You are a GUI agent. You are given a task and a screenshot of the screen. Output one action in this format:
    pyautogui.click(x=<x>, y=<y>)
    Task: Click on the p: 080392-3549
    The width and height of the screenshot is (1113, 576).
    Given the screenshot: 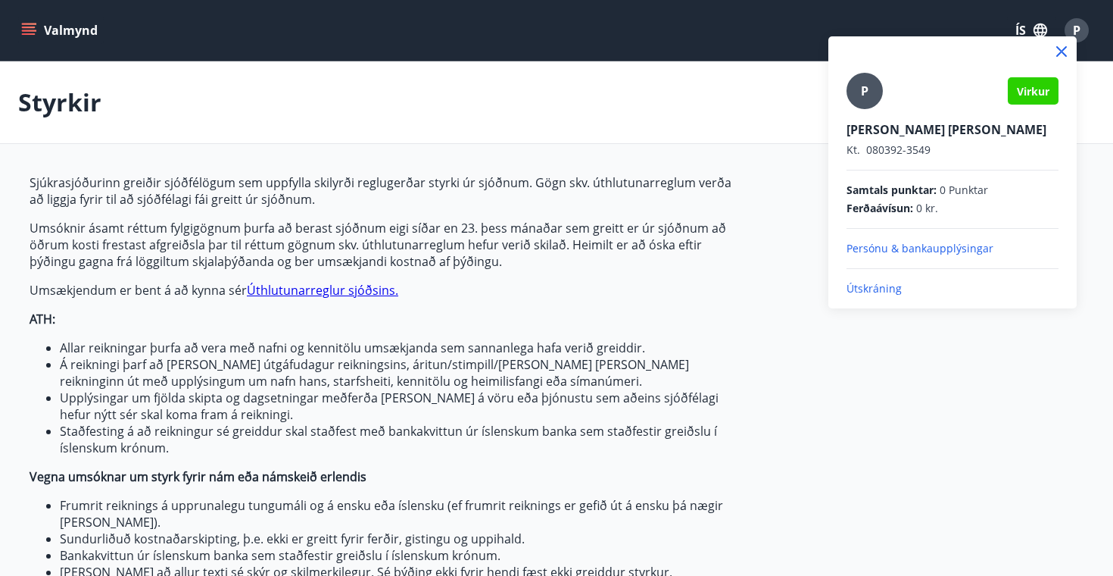 What is the action you would take?
    pyautogui.click(x=953, y=150)
    